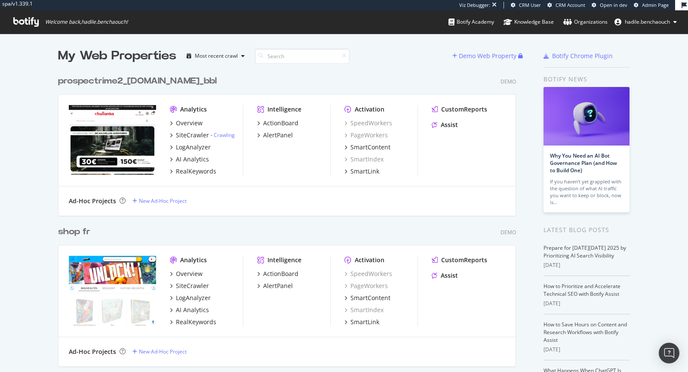 The image size is (688, 372). I want to click on a: How to Prioritize and Accelerate Technical SEO with Botify Assist, so click(582, 289).